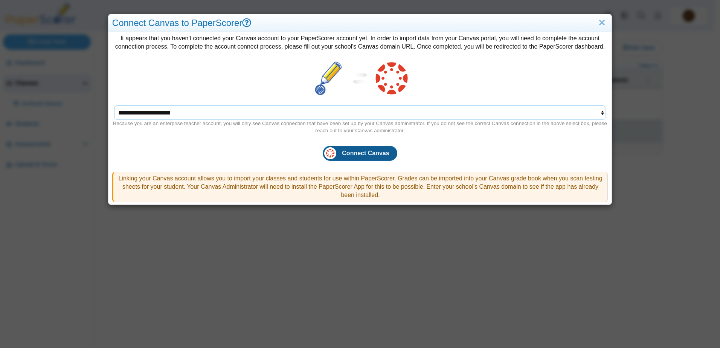 The height and width of the screenshot is (348, 720). Describe the element at coordinates (392, 78) in the screenshot. I see `img: canvas-logo.png` at that location.